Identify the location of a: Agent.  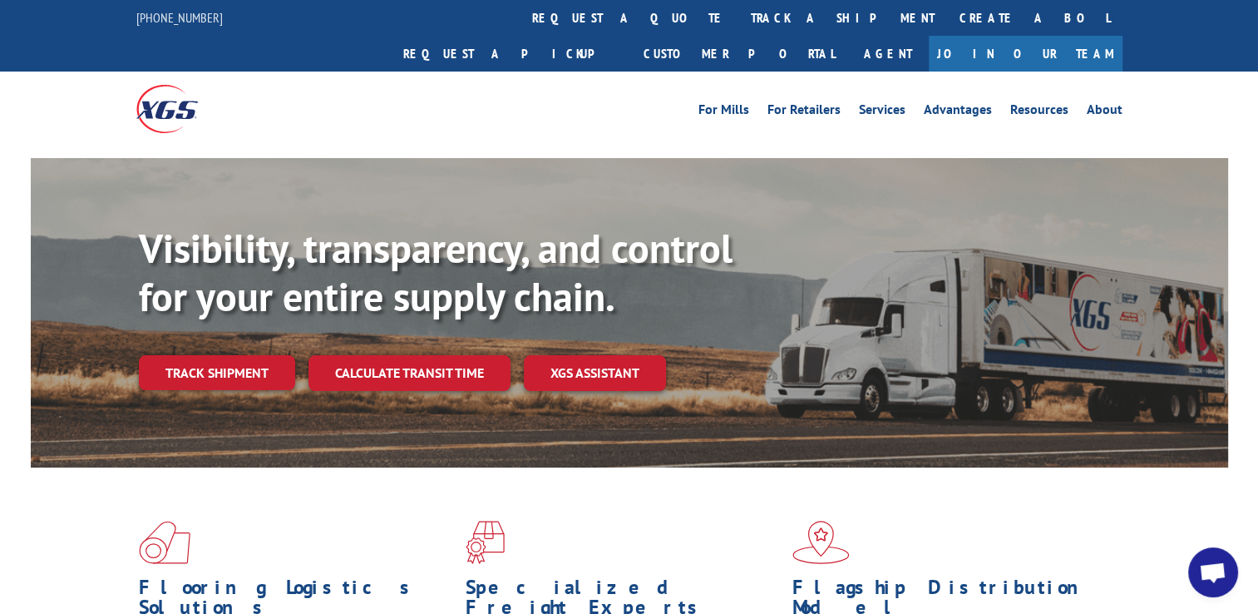
(888, 53).